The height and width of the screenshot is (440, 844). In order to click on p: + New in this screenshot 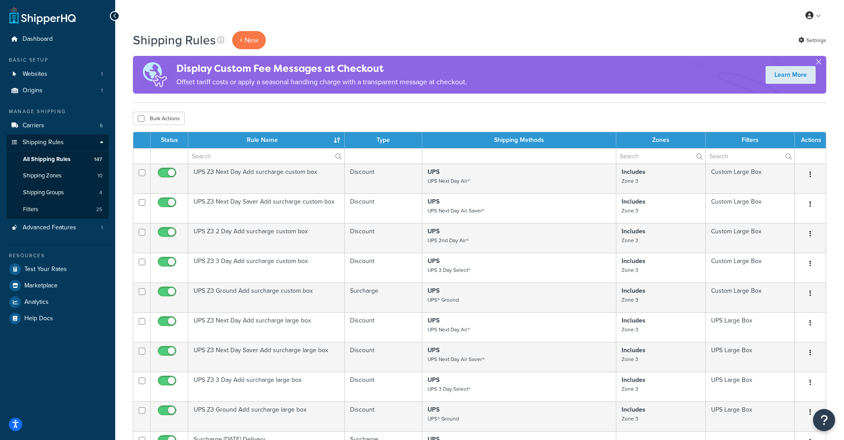, I will do `click(249, 40)`.